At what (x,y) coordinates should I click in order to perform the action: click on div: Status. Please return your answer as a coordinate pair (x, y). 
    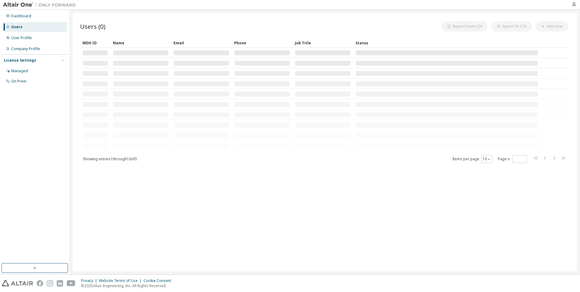
    Looking at the image, I should click on (446, 43).